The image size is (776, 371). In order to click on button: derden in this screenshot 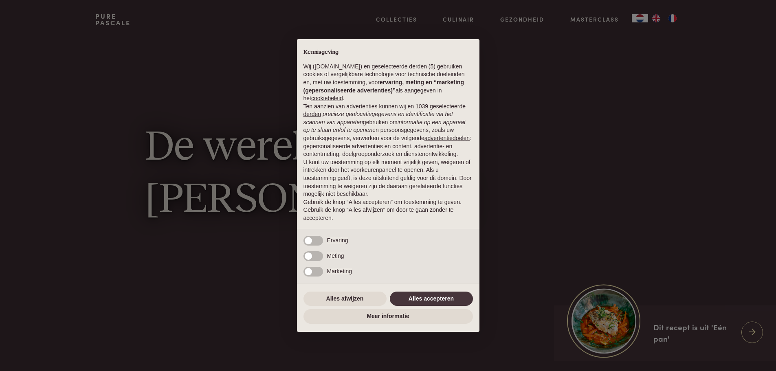, I will do `click(312, 114)`.